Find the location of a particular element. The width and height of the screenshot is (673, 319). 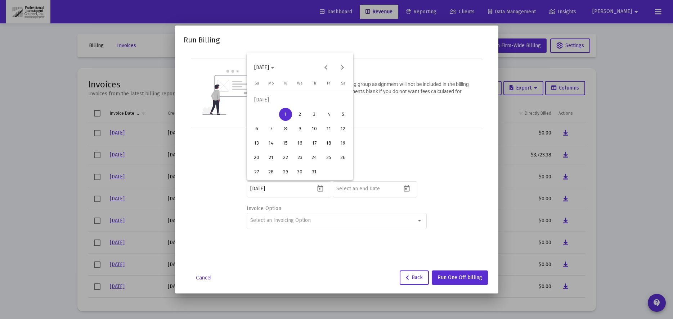

span: Tu is located at coordinates (285, 83).